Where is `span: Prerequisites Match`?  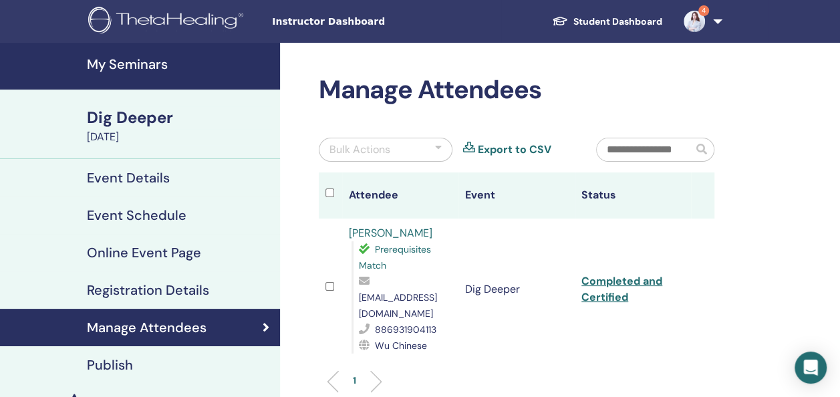 span: Prerequisites Match is located at coordinates (395, 257).